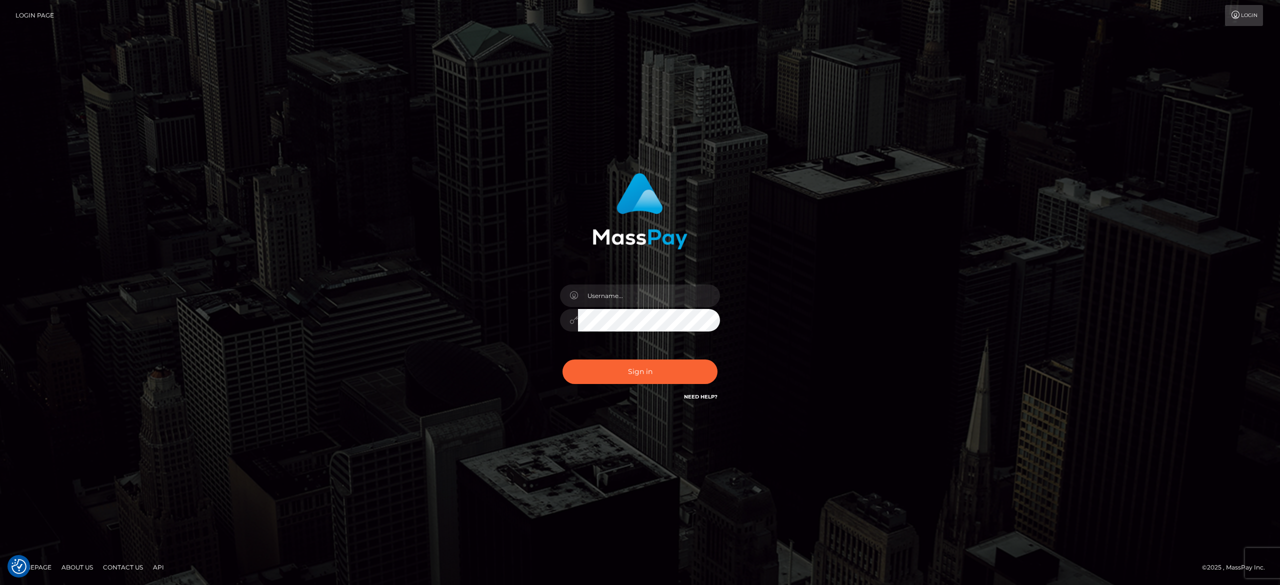  Describe the element at coordinates (77, 567) in the screenshot. I see `a: About Us` at that location.